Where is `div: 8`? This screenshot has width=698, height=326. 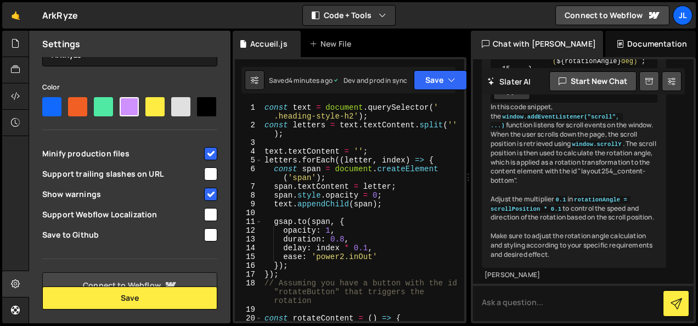
div: 8 is located at coordinates (249, 195).